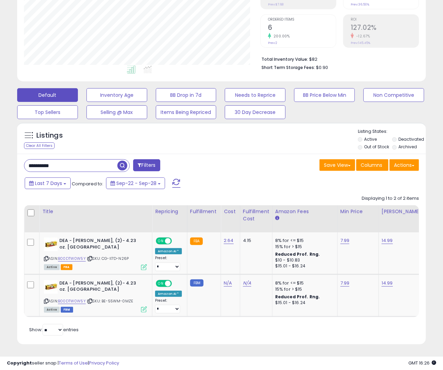  What do you see at coordinates (411, 139) in the screenshot?
I see `label: Deactivated` at bounding box center [411, 139].